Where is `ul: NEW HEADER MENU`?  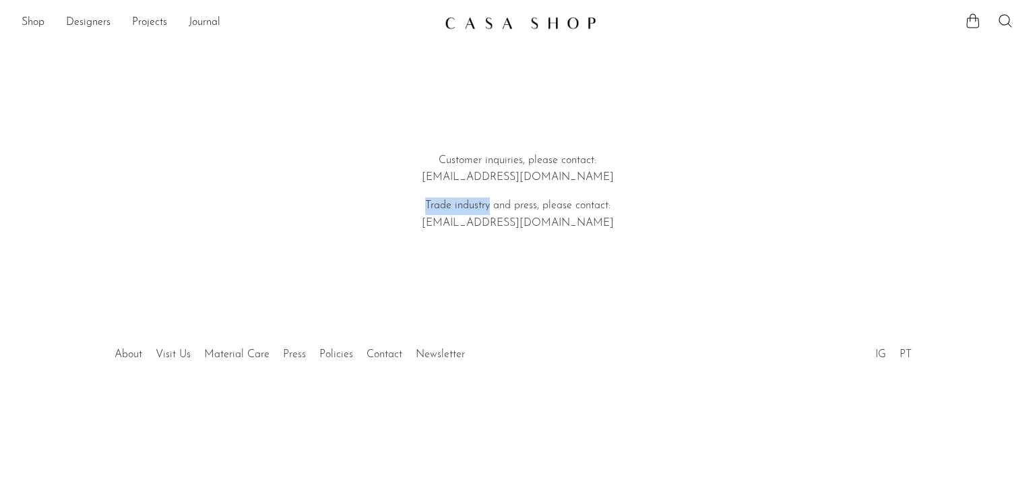
ul: NEW HEADER MENU is located at coordinates (228, 23).